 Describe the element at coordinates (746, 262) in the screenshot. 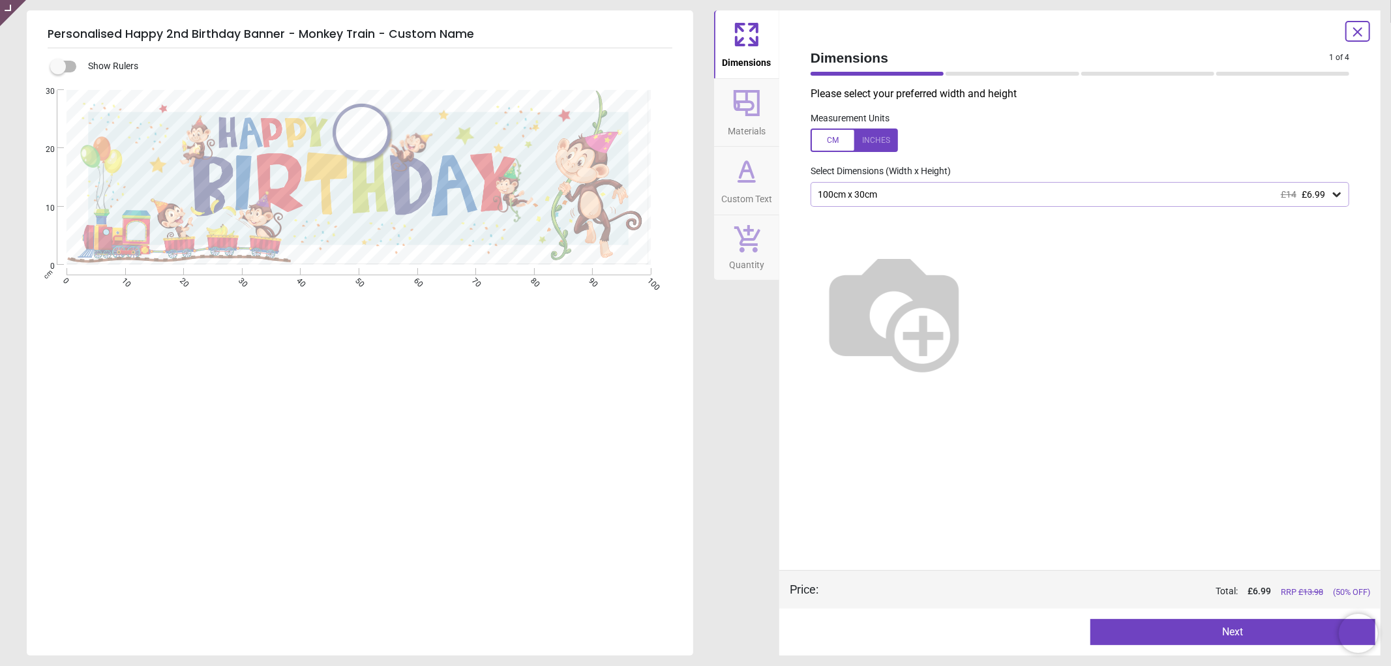

I see `span: Quantity` at that location.